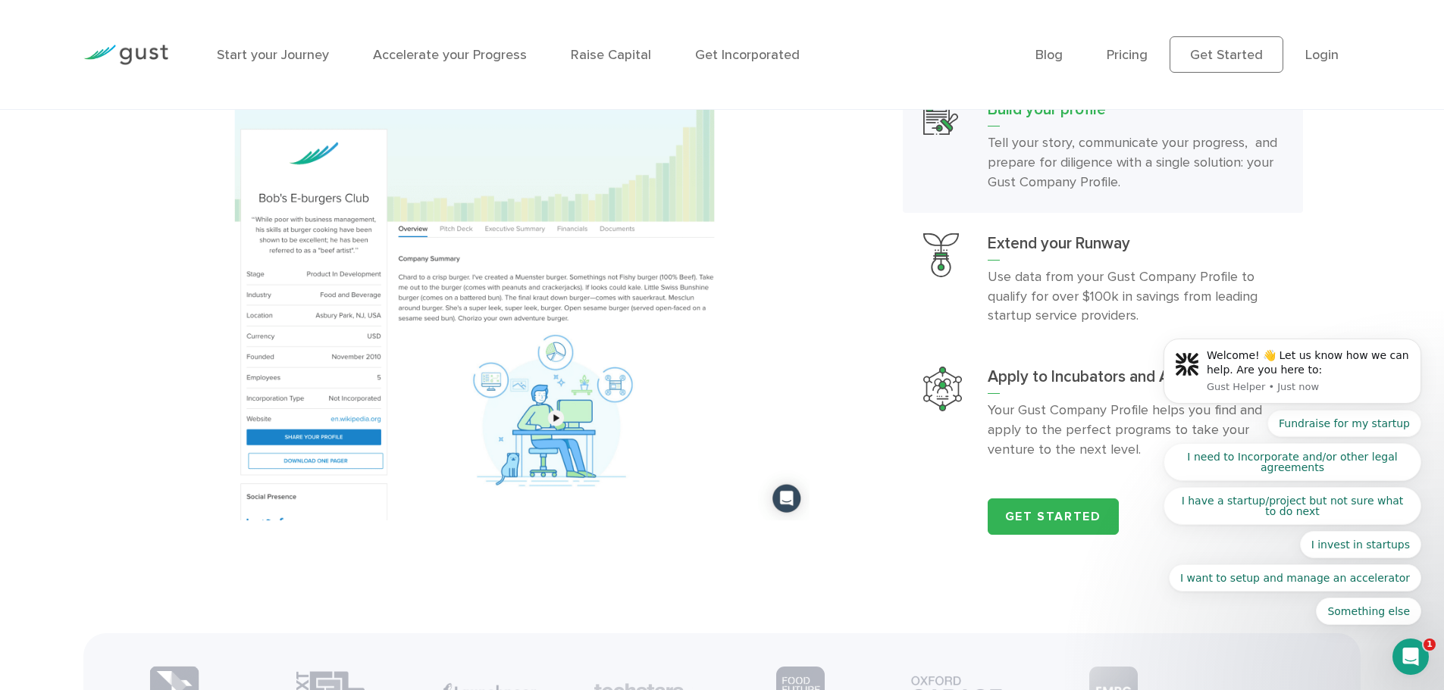  I want to click on h3: Build your profile, so click(1135, 113).